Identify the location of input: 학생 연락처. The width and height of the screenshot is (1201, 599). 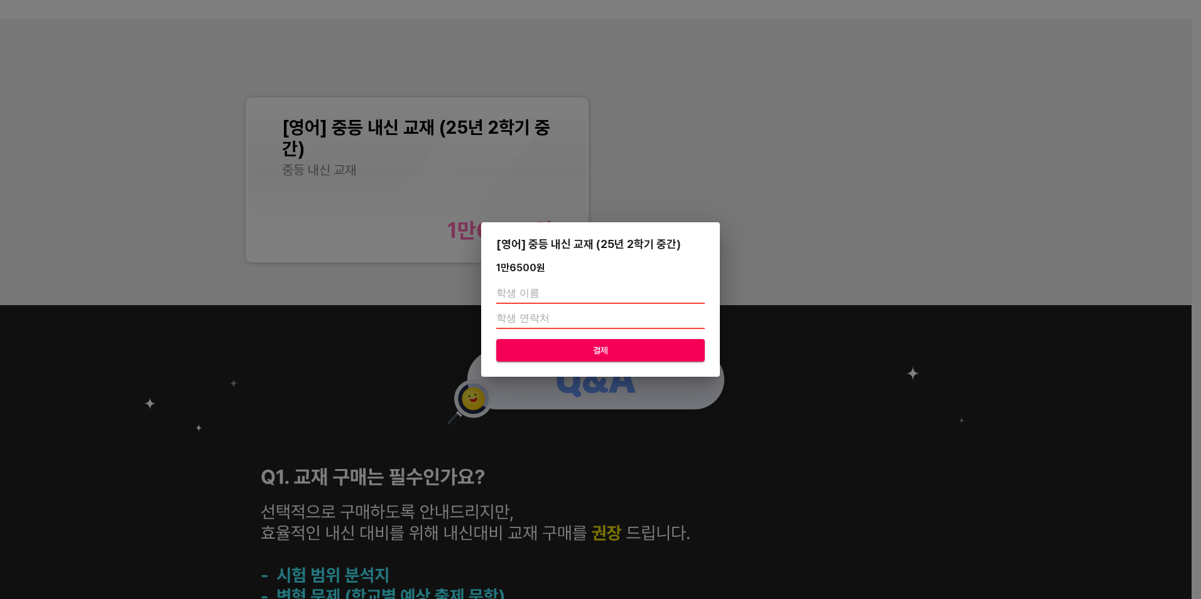
(600, 319).